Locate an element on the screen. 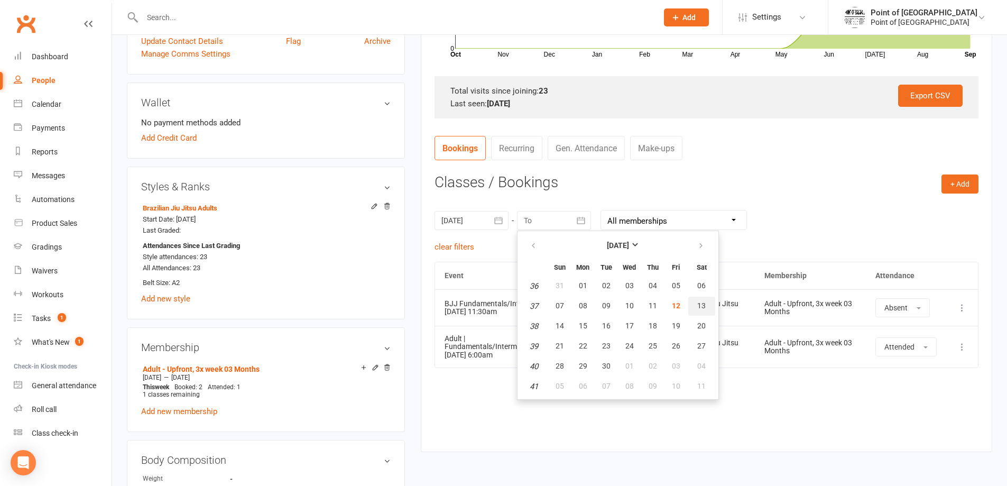 The width and height of the screenshot is (1007, 486). span: 22 is located at coordinates (583, 346).